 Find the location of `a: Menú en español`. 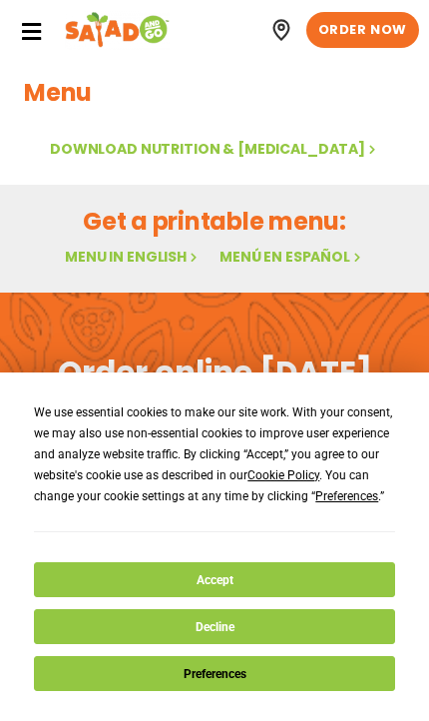

a: Menú en español is located at coordinates (292, 257).